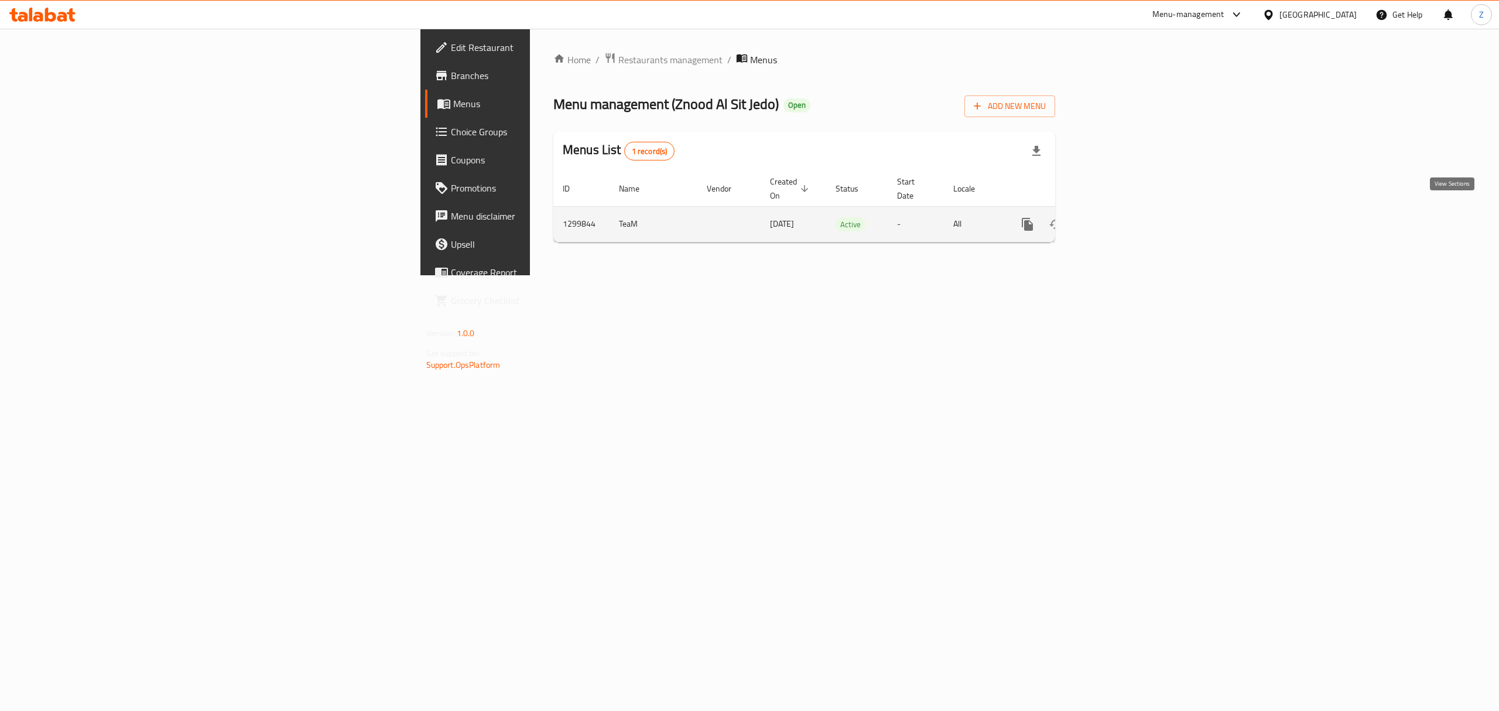 The height and width of the screenshot is (711, 1499). Describe the element at coordinates (1009, 106) in the screenshot. I see `span: Add New Menu` at that location.